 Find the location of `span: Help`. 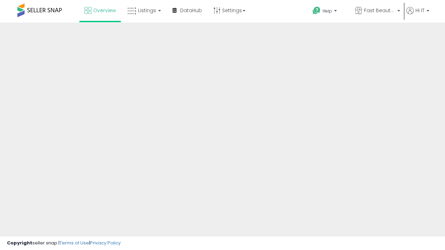

span: Help is located at coordinates (327, 11).